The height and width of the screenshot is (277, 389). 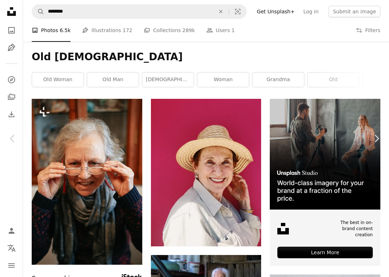 I want to click on span: 172, so click(x=128, y=30).